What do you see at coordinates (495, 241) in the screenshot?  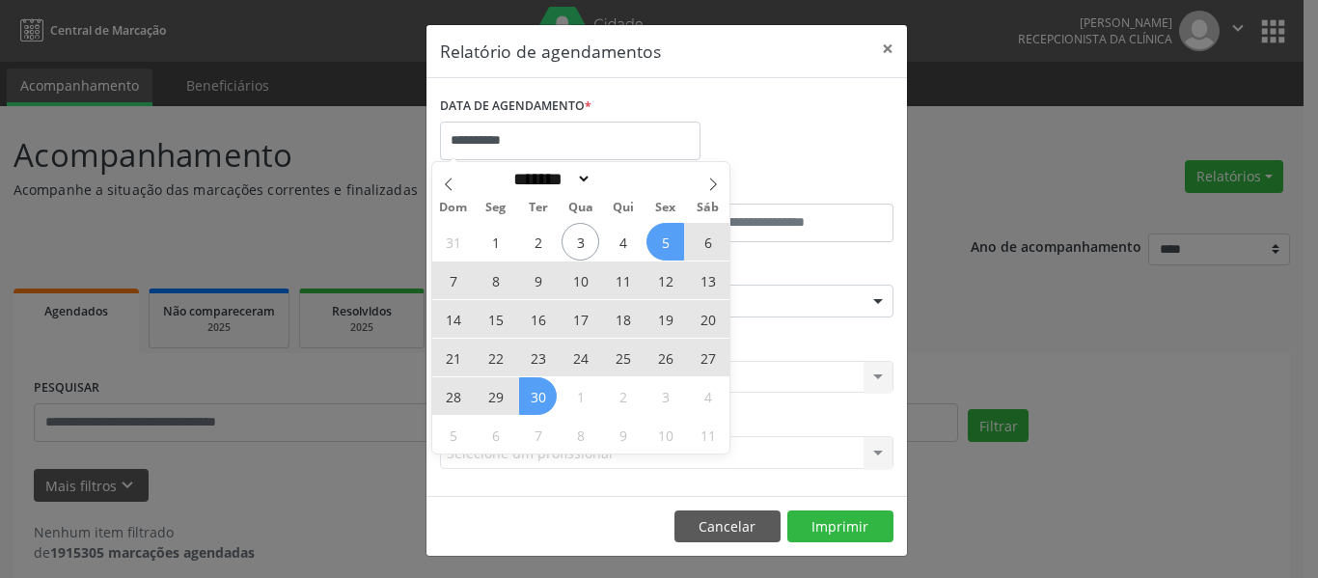 I see `span: Setembro 1, 2025` at bounding box center [495, 241].